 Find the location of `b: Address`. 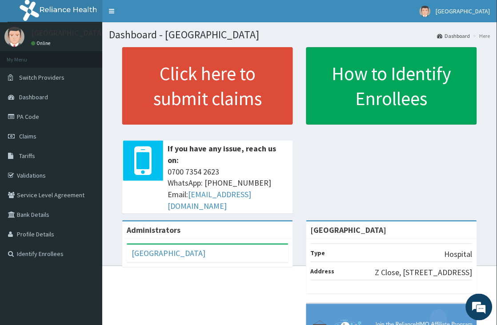

b: Address is located at coordinates (323, 271).